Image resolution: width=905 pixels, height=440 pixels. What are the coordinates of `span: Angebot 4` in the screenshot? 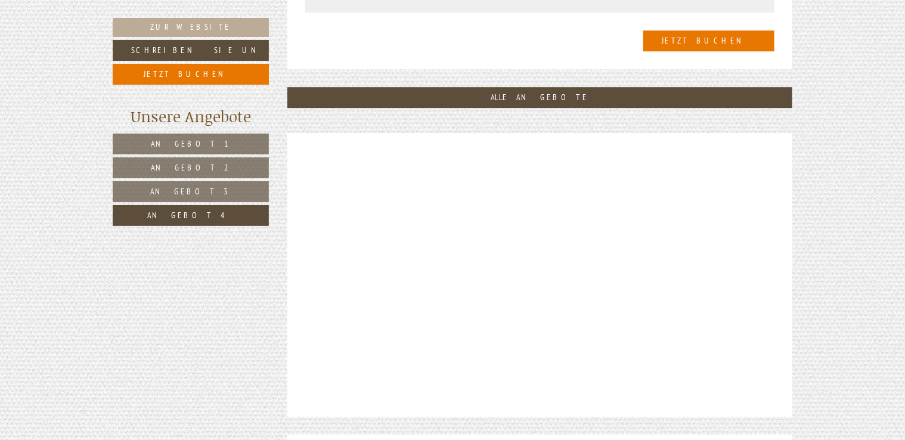 It's located at (191, 215).